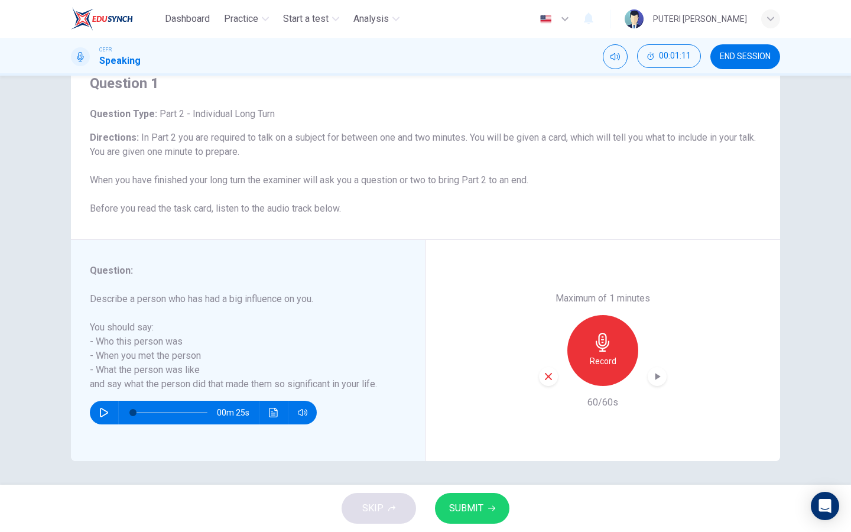 The height and width of the screenshot is (532, 851). What do you see at coordinates (241, 19) in the screenshot?
I see `span: Practice` at bounding box center [241, 19].